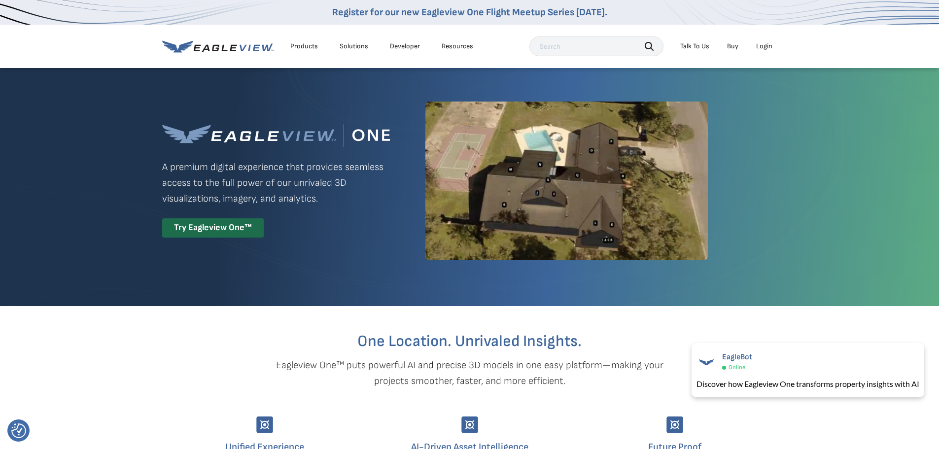 The width and height of the screenshot is (939, 449). What do you see at coordinates (733, 46) in the screenshot?
I see `a: Buy` at bounding box center [733, 46].